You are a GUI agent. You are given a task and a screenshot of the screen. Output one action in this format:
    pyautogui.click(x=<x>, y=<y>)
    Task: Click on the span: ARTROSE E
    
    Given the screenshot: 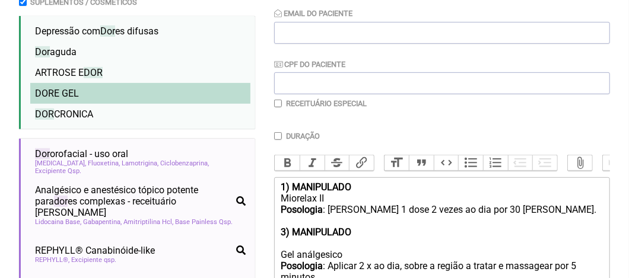 What is the action you would take?
    pyautogui.click(x=69, y=72)
    